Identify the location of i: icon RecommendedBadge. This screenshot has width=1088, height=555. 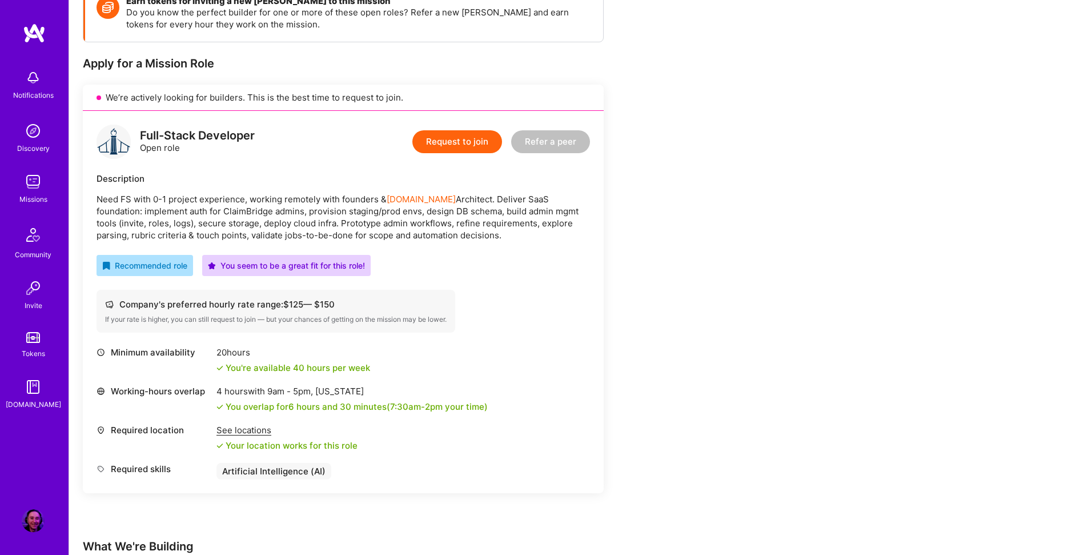
(106, 266).